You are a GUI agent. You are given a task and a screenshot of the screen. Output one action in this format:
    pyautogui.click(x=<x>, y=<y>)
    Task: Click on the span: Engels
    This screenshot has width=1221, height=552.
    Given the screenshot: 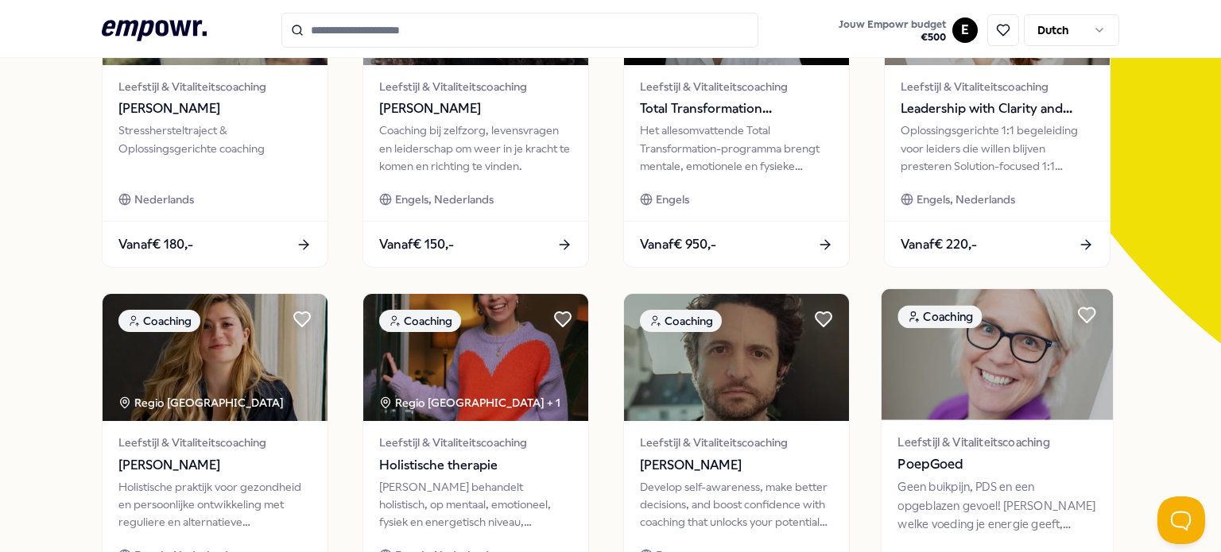 What is the action you would take?
    pyautogui.click(x=672, y=200)
    